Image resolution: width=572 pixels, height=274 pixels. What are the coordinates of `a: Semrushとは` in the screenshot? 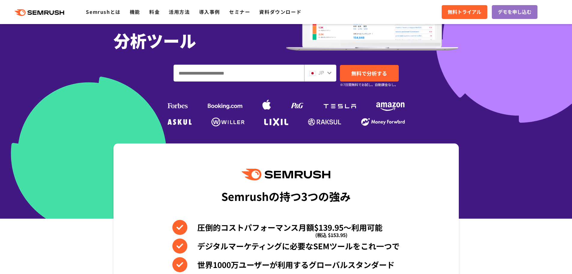 It's located at (103, 12).